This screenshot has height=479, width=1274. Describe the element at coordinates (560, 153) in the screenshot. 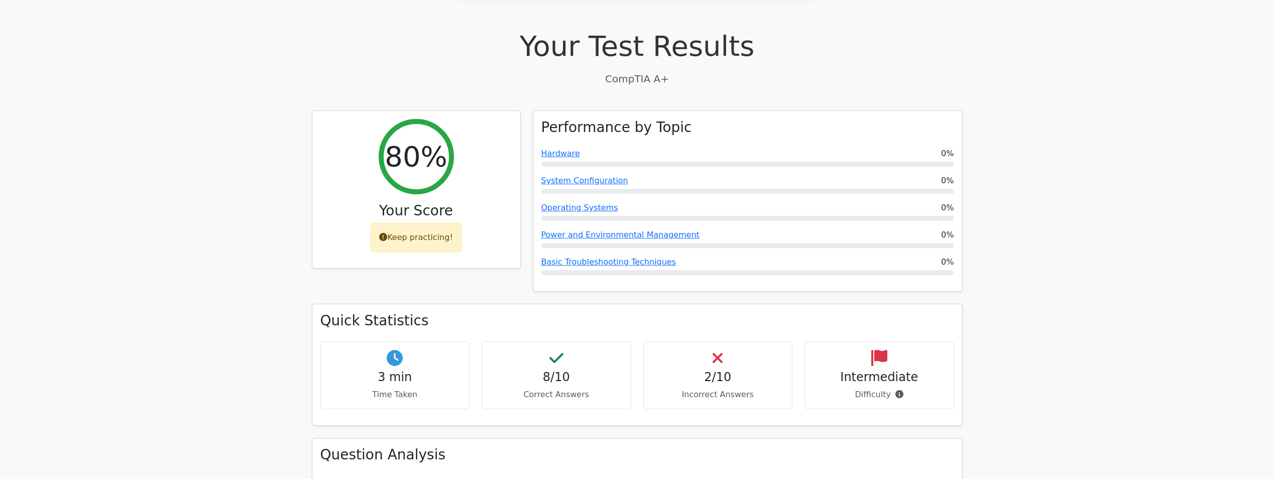

I see `a: Hardware` at that location.